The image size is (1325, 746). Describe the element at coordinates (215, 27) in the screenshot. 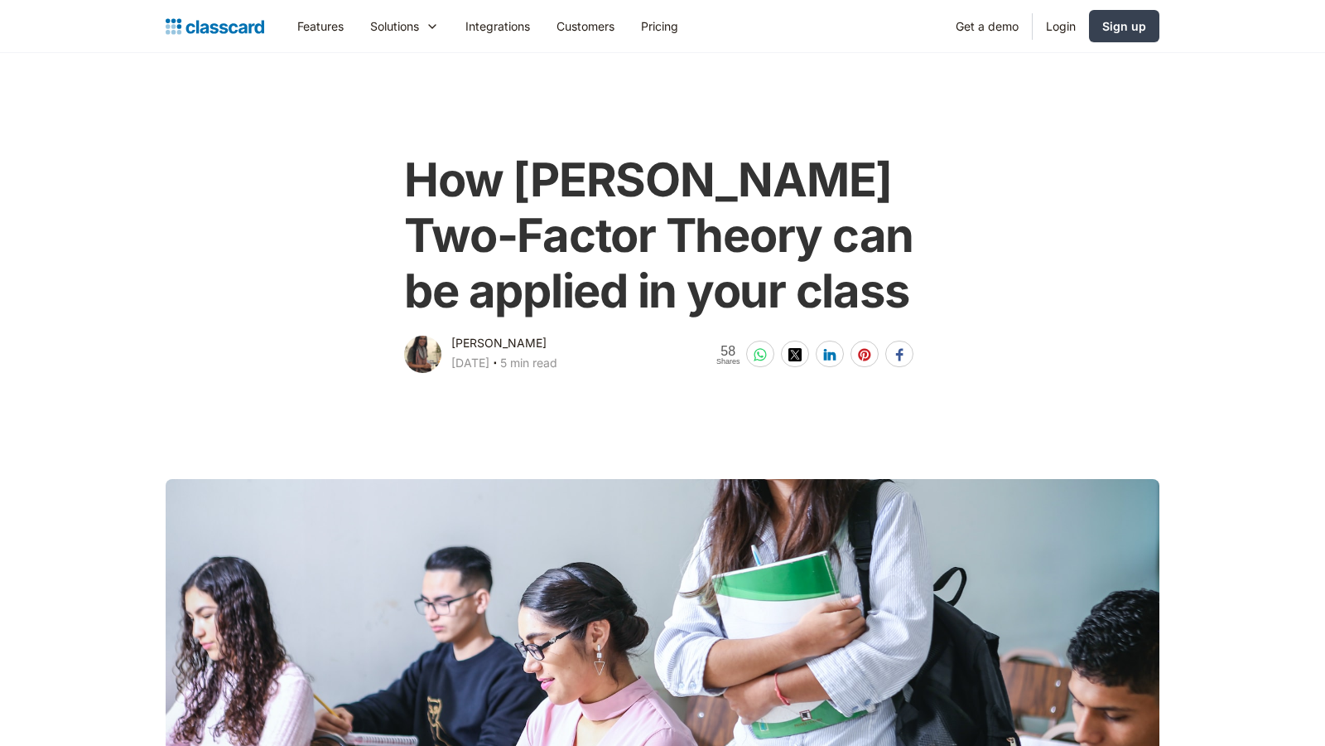

I see `a: Logo` at that location.